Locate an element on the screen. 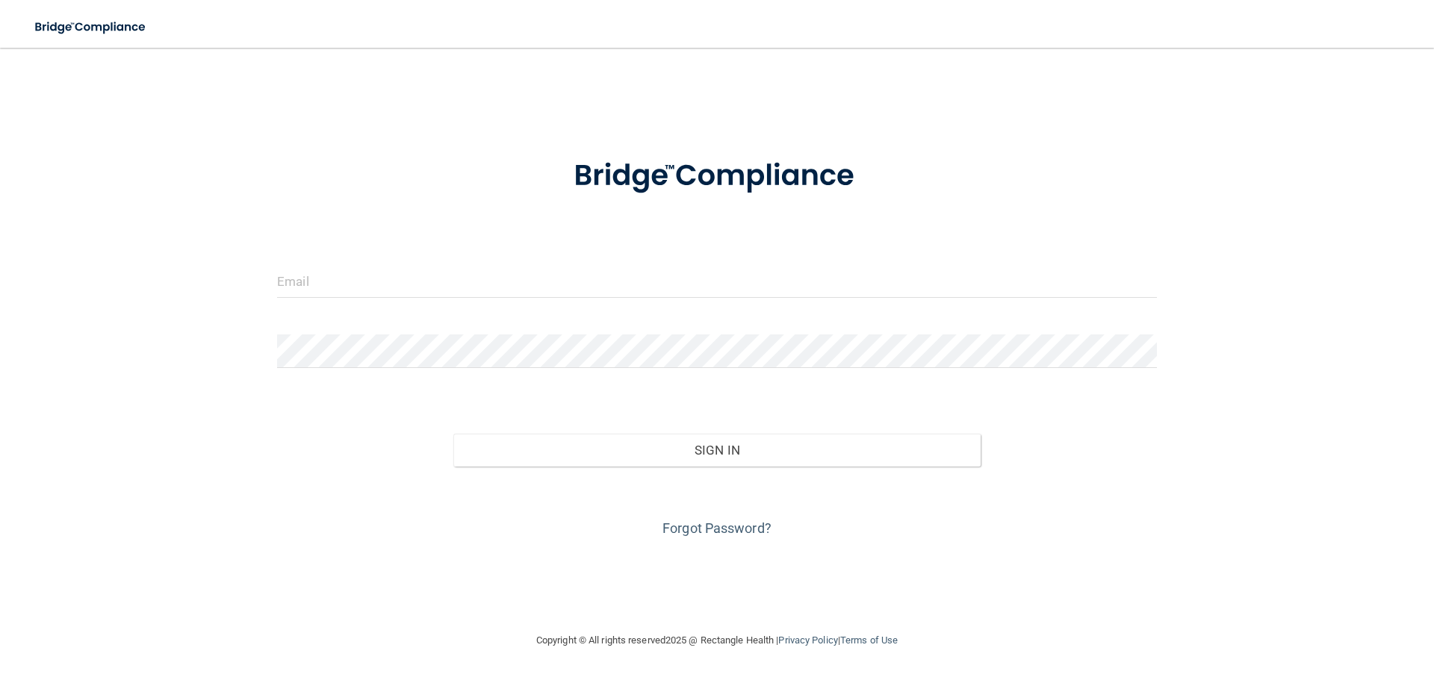 The image size is (1434, 680). input: Email is located at coordinates (717, 281).